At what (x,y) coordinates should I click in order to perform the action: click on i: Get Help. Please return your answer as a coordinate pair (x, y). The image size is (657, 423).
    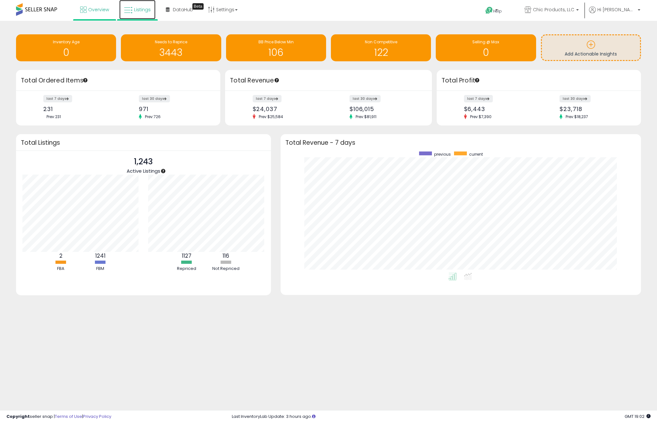
    Looking at the image, I should click on (489, 10).